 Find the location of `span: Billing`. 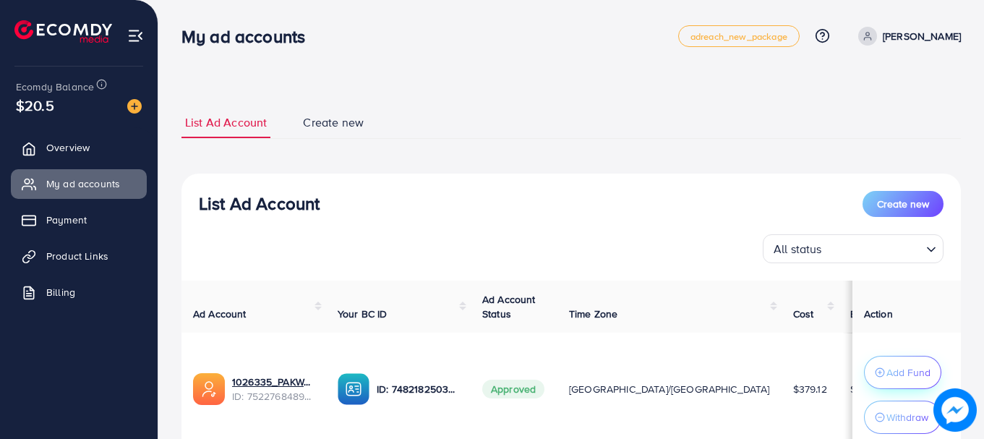

span: Billing is located at coordinates (61, 292).